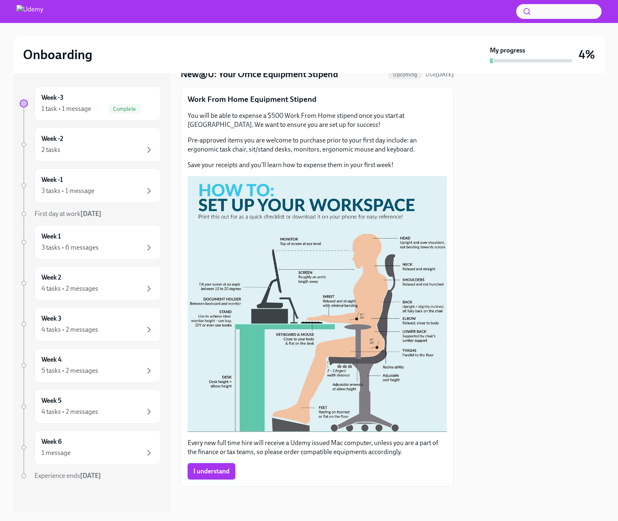 The width and height of the screenshot is (618, 521). Describe the element at coordinates (70, 248) in the screenshot. I see `div: 3 tasks • 6 messages` at that location.